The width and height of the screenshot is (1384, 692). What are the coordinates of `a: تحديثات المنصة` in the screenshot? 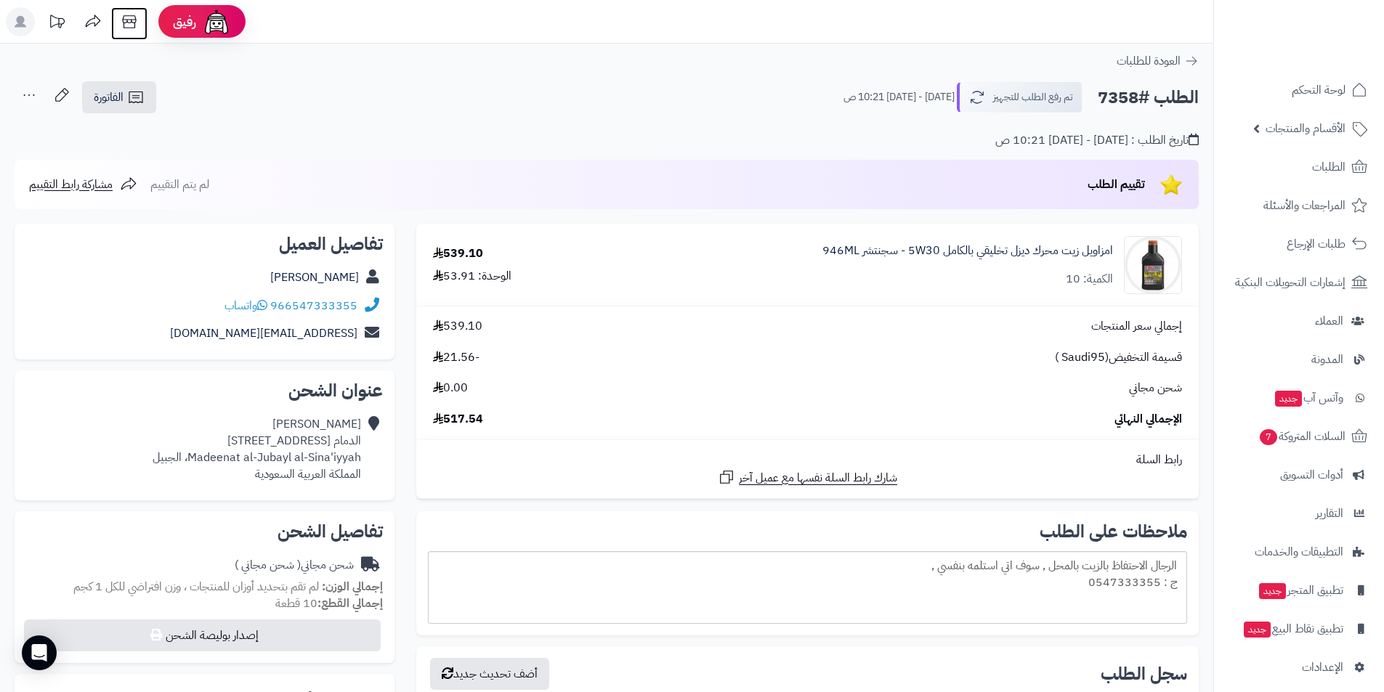 It's located at (57, 23).